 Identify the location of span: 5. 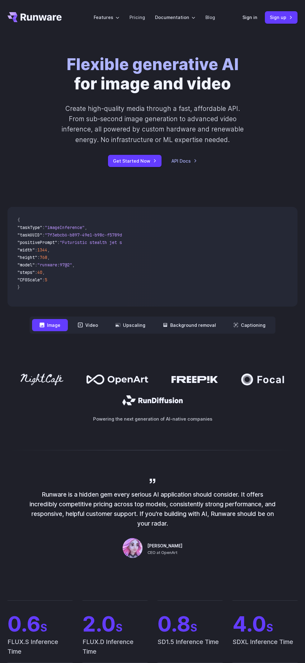
(46, 280).